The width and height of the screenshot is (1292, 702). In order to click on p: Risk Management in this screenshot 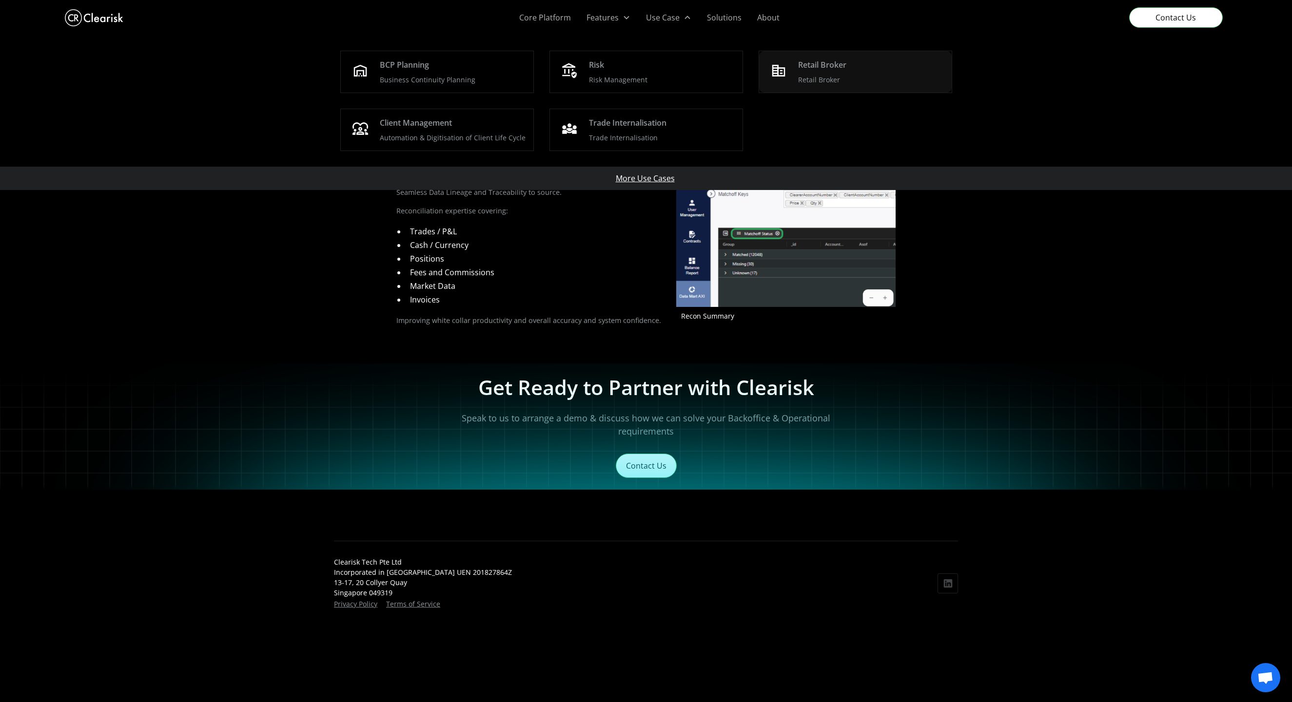, I will do `click(618, 79)`.